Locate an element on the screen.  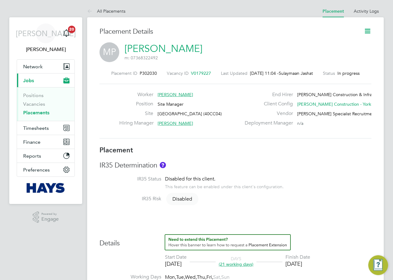
label: Placement ID is located at coordinates (124, 73).